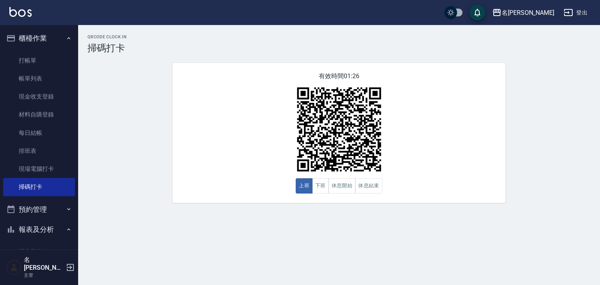 The width and height of the screenshot is (600, 285). What do you see at coordinates (39, 169) in the screenshot?
I see `a: 現場電腦打卡` at bounding box center [39, 169].